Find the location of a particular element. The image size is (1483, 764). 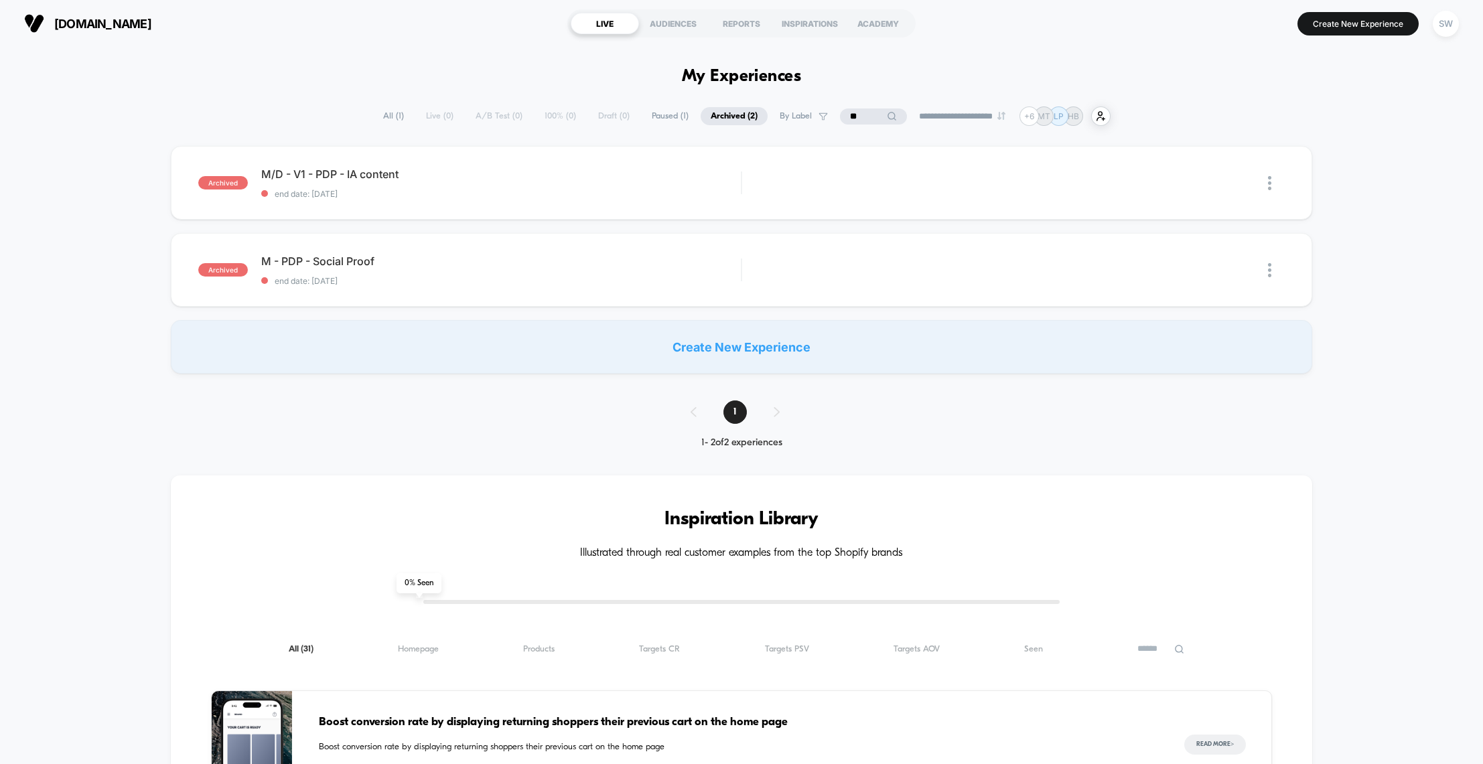

div: ACADEMY is located at coordinates (878, 23).